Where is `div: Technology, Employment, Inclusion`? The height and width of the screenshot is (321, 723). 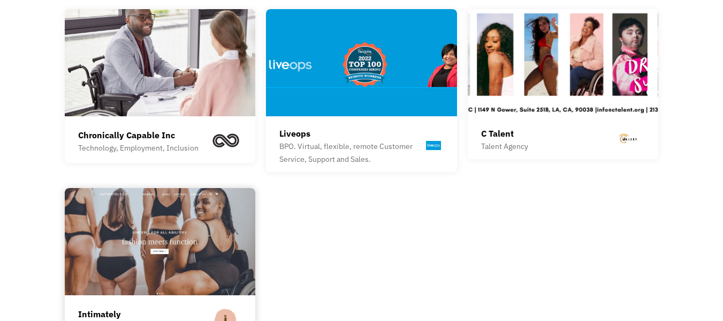
div: Technology, Employment, Inclusion is located at coordinates (138, 148).